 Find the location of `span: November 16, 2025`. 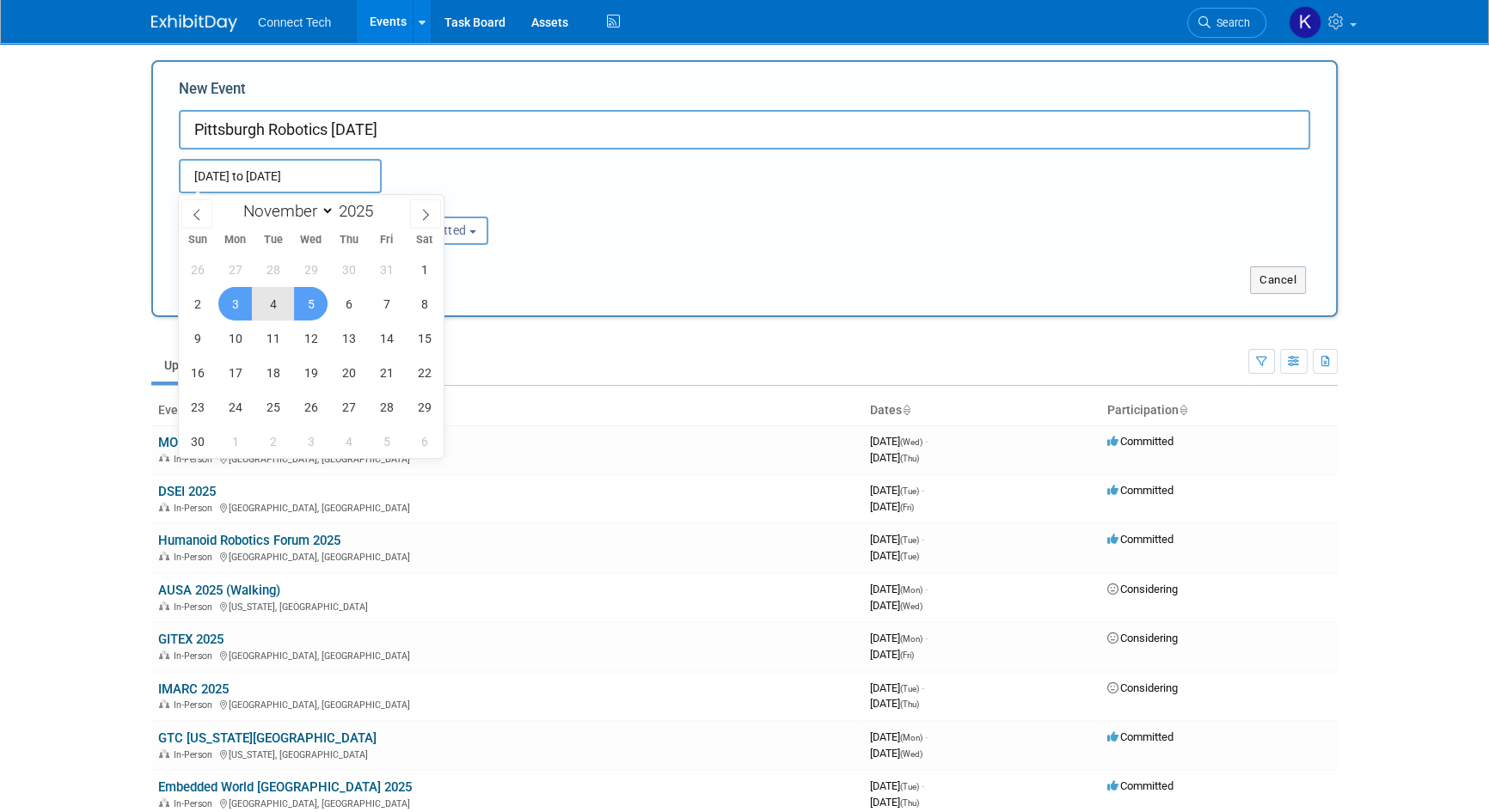

span: November 16, 2025 is located at coordinates (197, 372).